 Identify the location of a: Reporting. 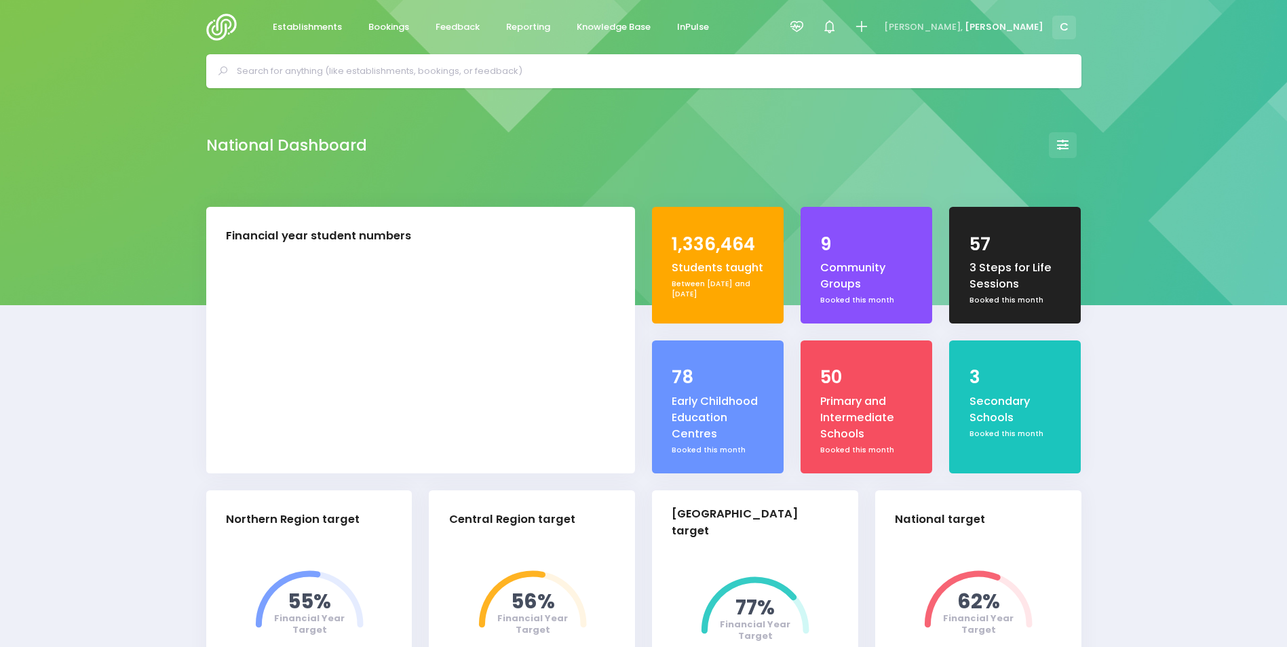
(528, 27).